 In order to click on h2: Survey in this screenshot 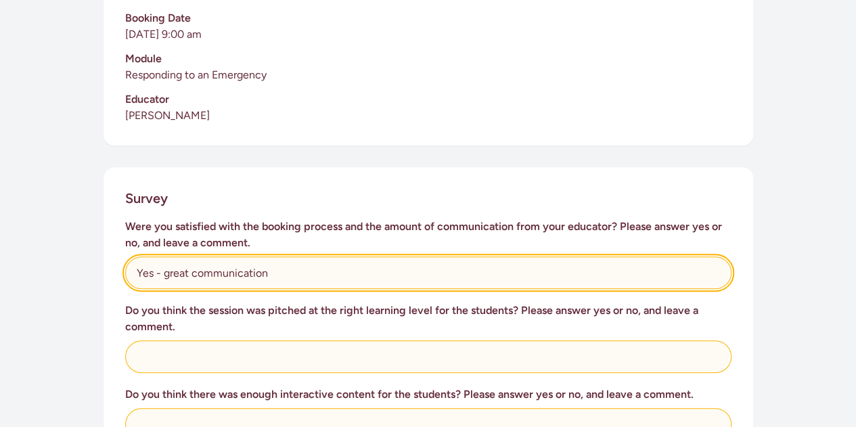, I will do `click(146, 198)`.